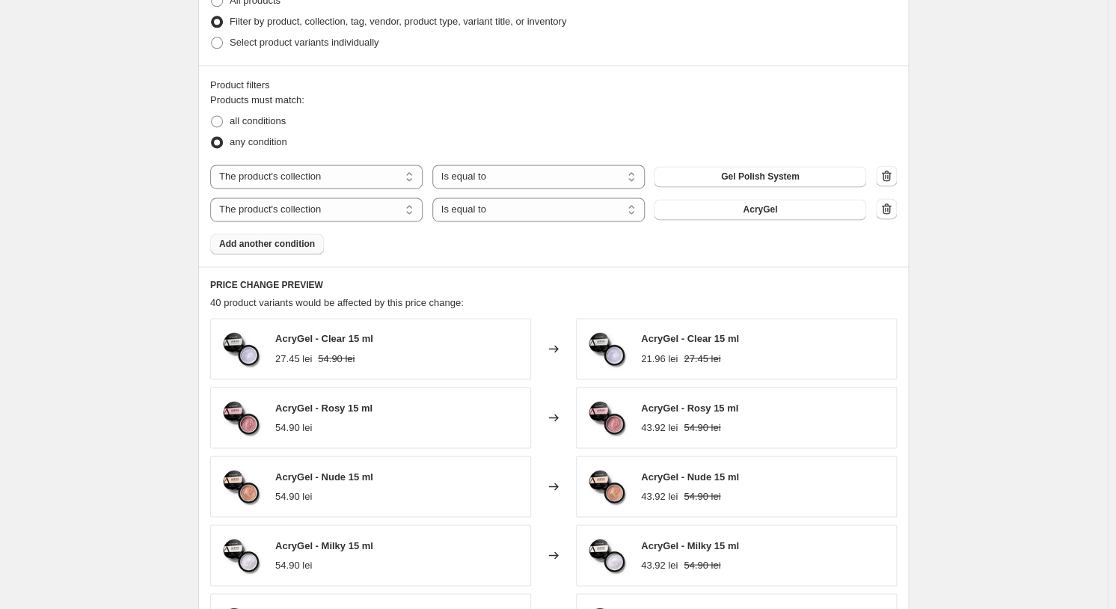 This screenshot has width=1116, height=609. Describe the element at coordinates (554, 285) in the screenshot. I see `h6: PRICE CHANGE PREVIEW` at that location.